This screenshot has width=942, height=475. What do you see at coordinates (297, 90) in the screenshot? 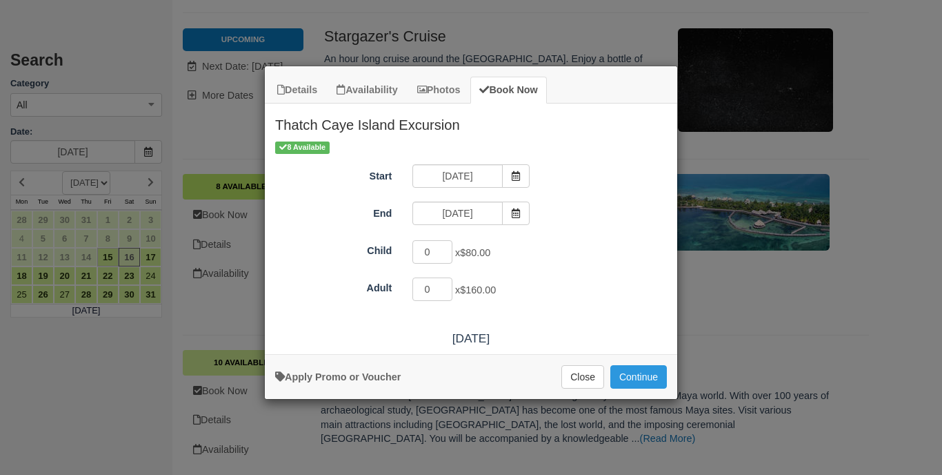
I see `a: Details` at bounding box center [297, 90].